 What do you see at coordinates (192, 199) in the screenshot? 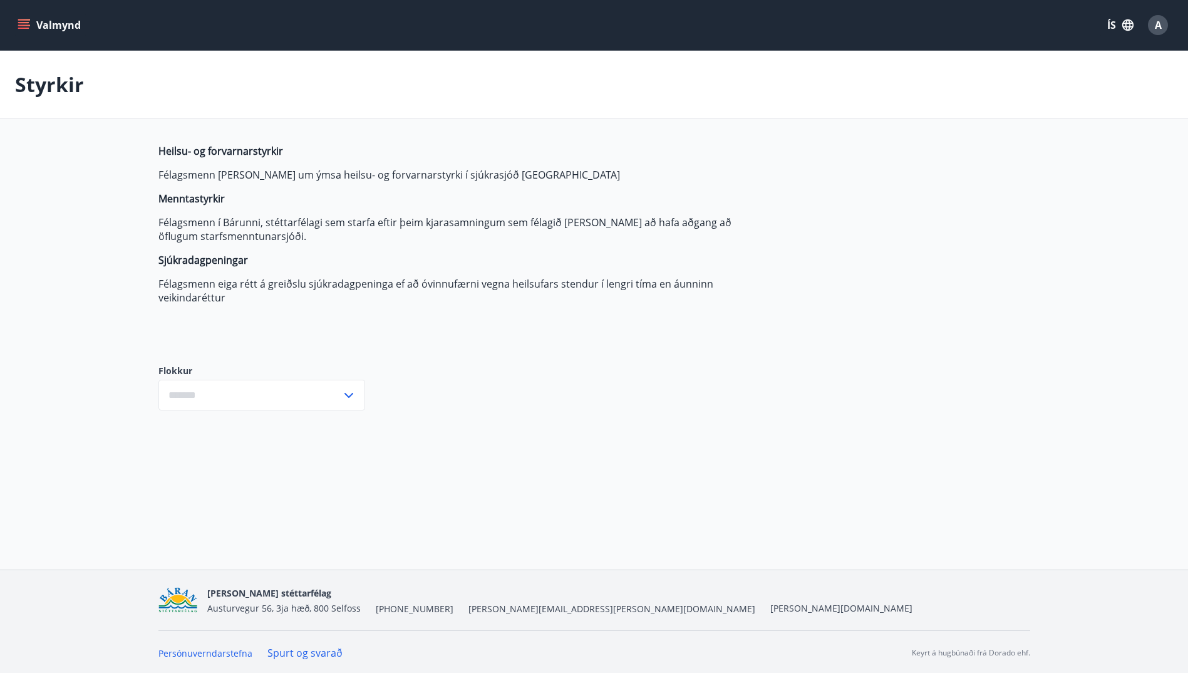
I see `strong: Menntastyrkir` at bounding box center [192, 199].